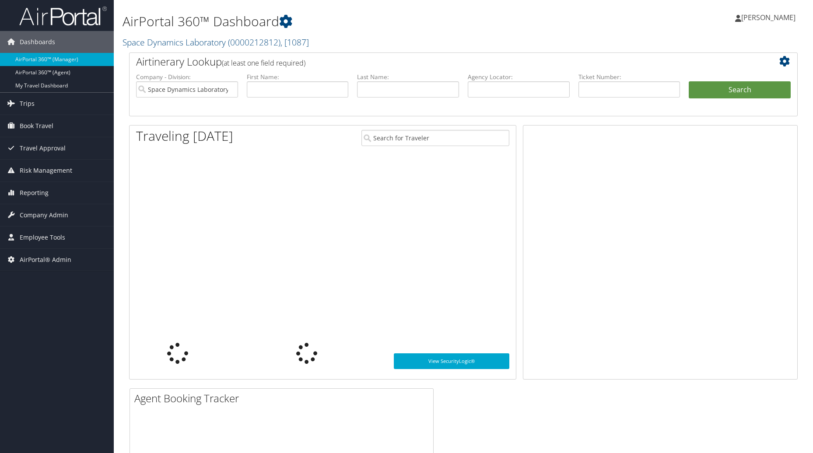 The image size is (813, 453). I want to click on span: Dashboards, so click(37, 42).